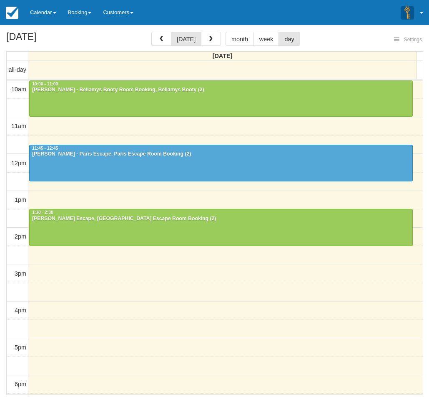  What do you see at coordinates (12, 13) in the screenshot?
I see `img: checkfront-main-nav-mini-logo.png` at bounding box center [12, 13].